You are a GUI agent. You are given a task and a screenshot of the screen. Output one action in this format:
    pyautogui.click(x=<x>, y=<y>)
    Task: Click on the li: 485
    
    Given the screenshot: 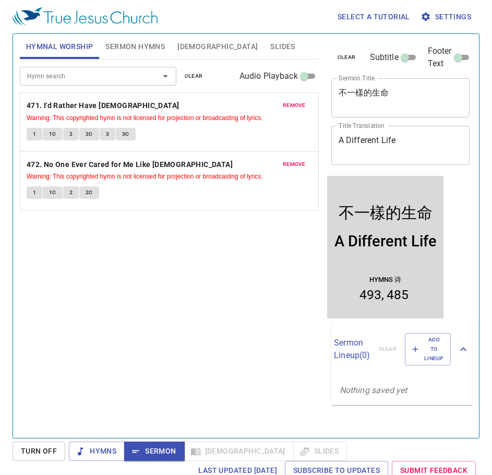 What is the action you would take?
    pyautogui.click(x=70, y=118)
    